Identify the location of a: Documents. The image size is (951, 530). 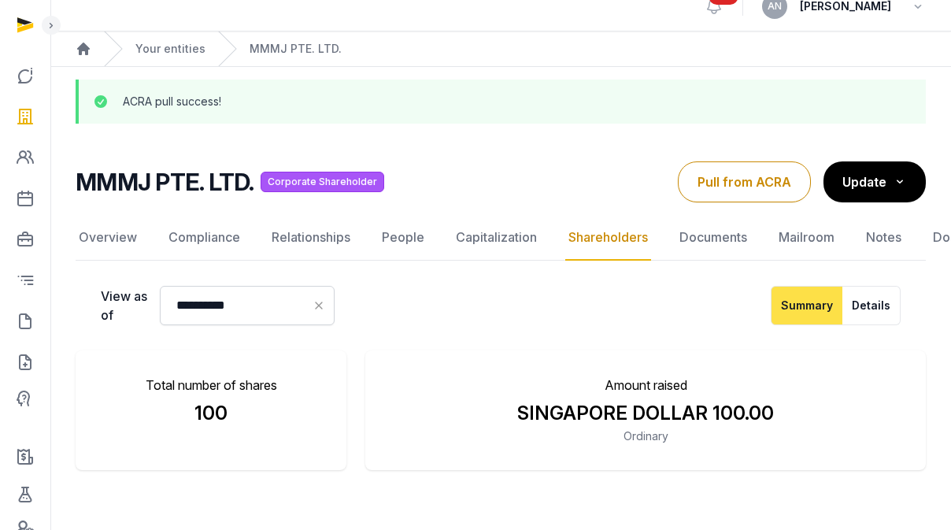
(713, 238).